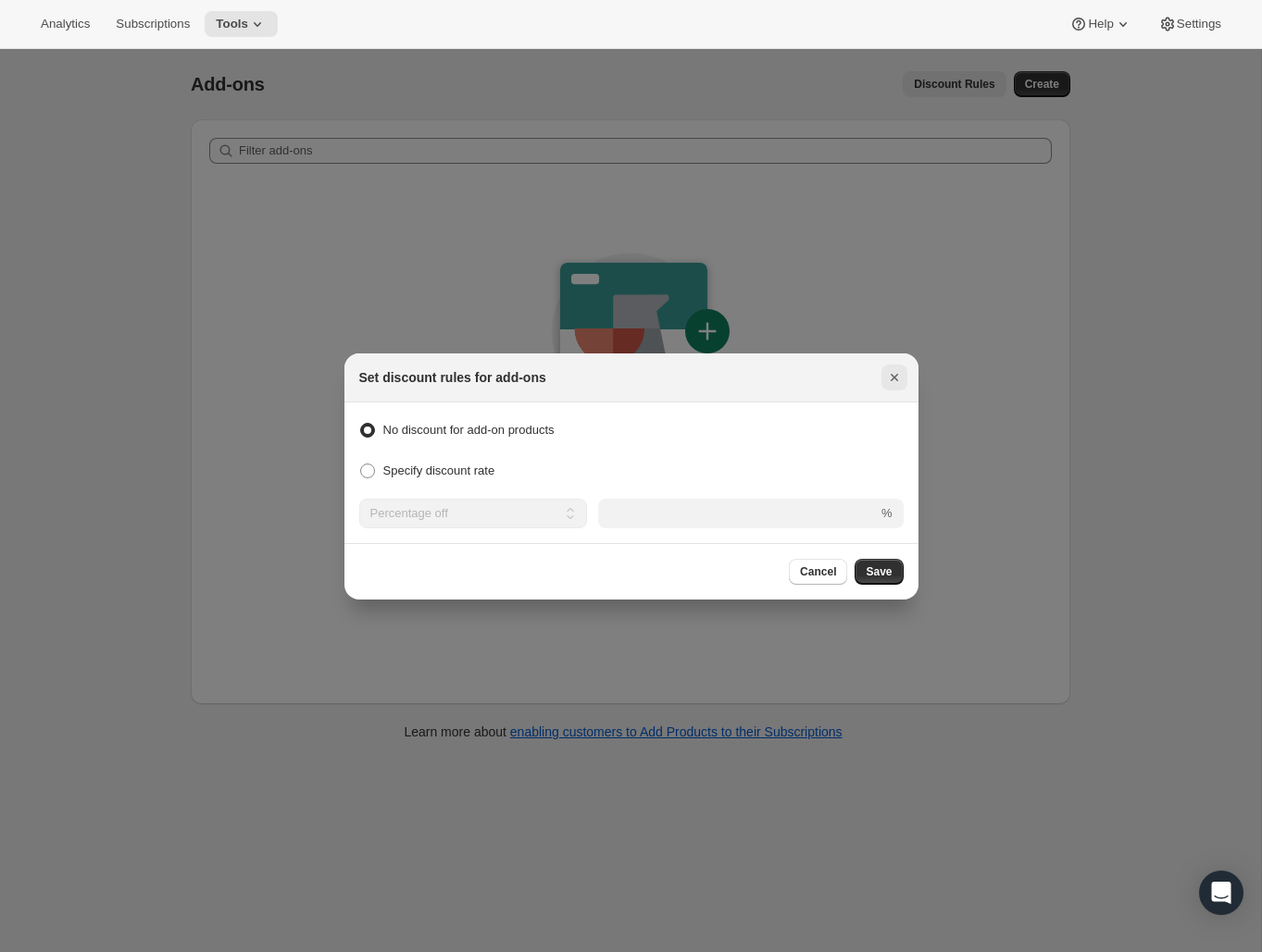 This screenshot has height=952, width=1262. Describe the element at coordinates (232, 24) in the screenshot. I see `span: Tools` at that location.